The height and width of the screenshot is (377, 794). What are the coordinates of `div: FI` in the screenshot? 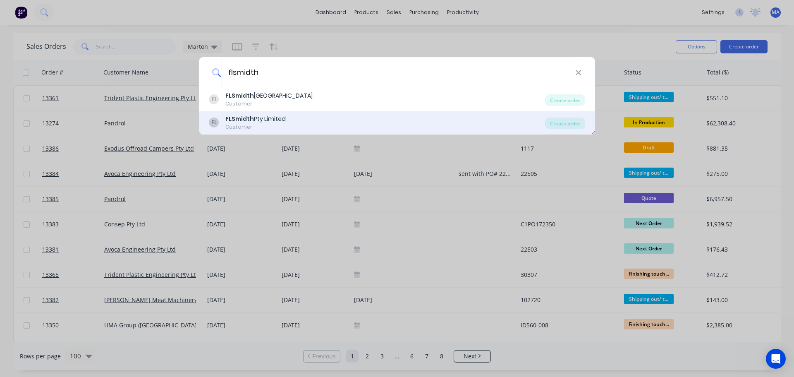 It's located at (214, 99).